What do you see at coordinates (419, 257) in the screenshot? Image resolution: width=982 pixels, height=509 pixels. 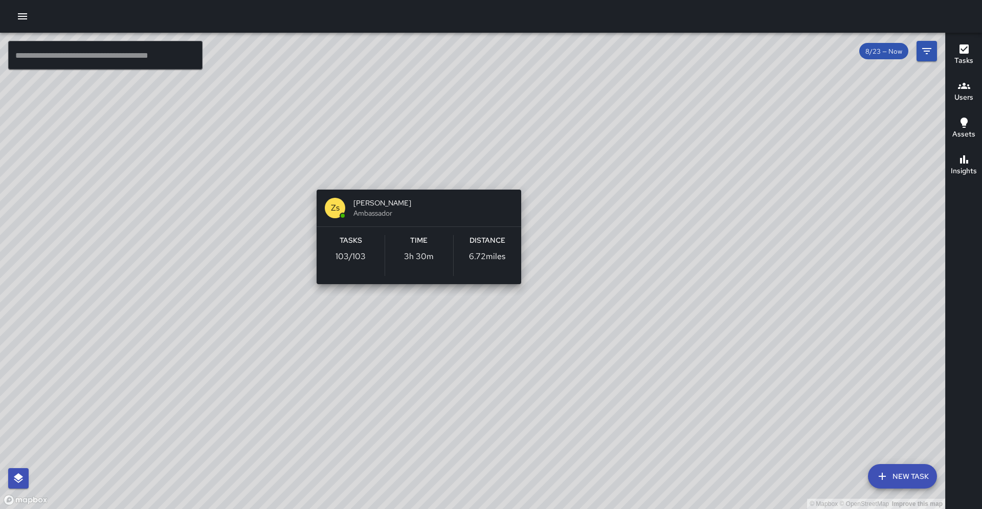 I see `p: 3h 30m` at bounding box center [419, 257].